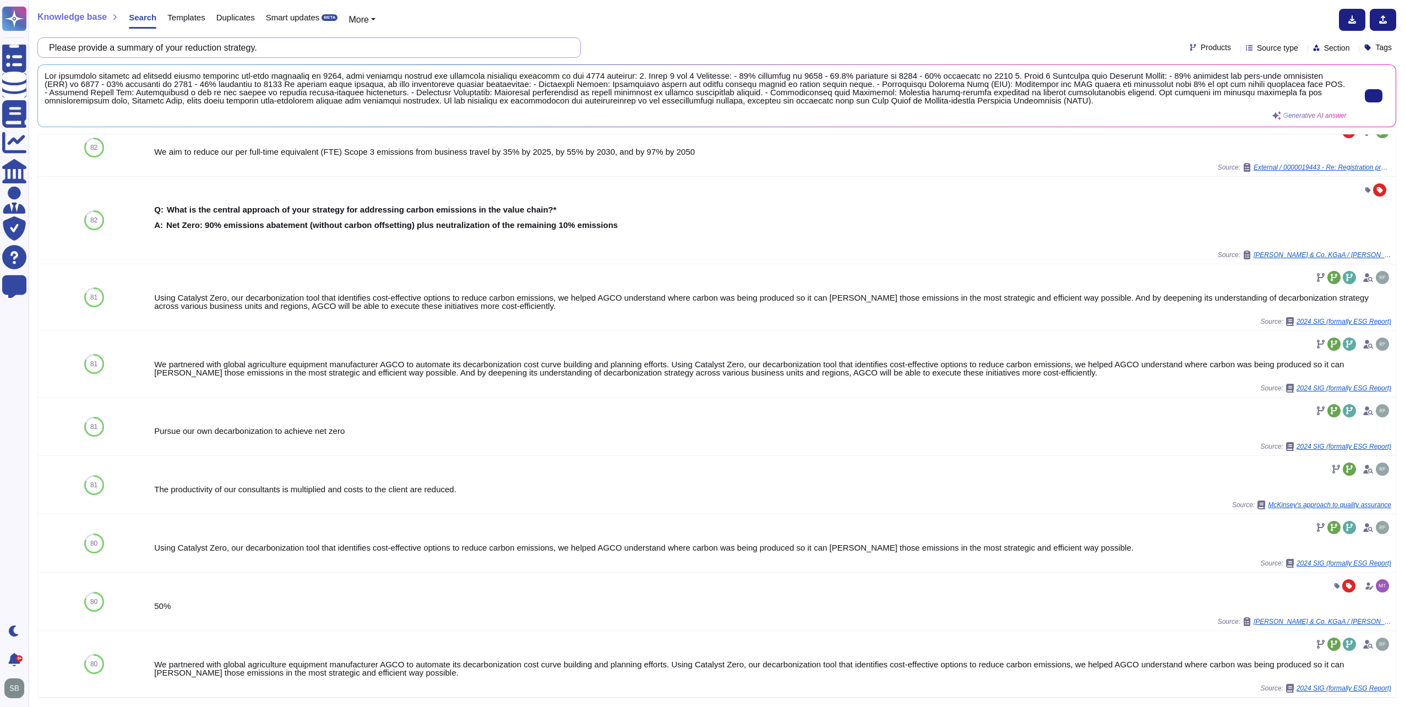 The image size is (1405, 707). I want to click on span: Source type, so click(1277, 48).